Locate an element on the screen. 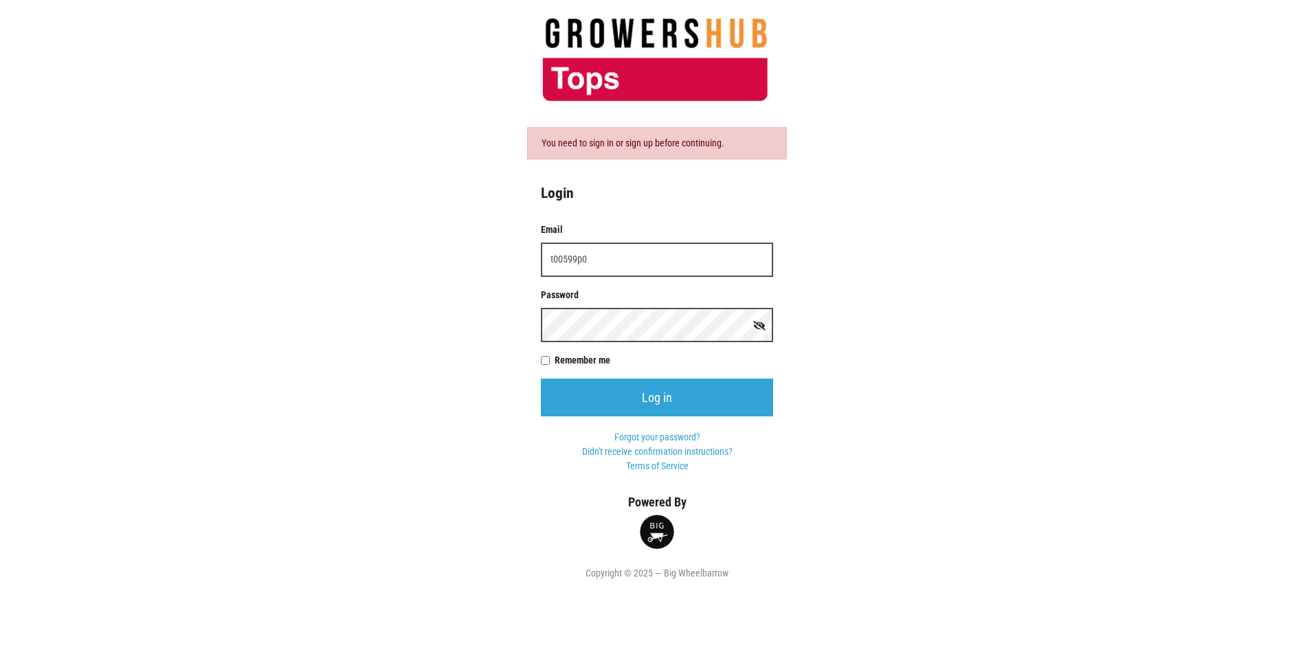 The width and height of the screenshot is (1314, 661). a: Terms of Service is located at coordinates (657, 466).